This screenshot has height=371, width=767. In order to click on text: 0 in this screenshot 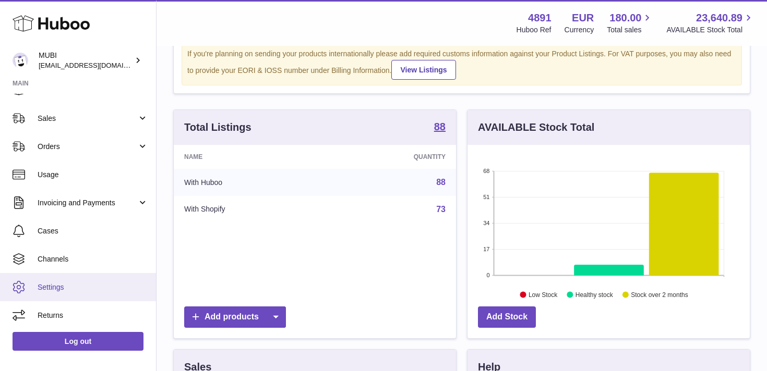, I will do `click(488, 275)`.